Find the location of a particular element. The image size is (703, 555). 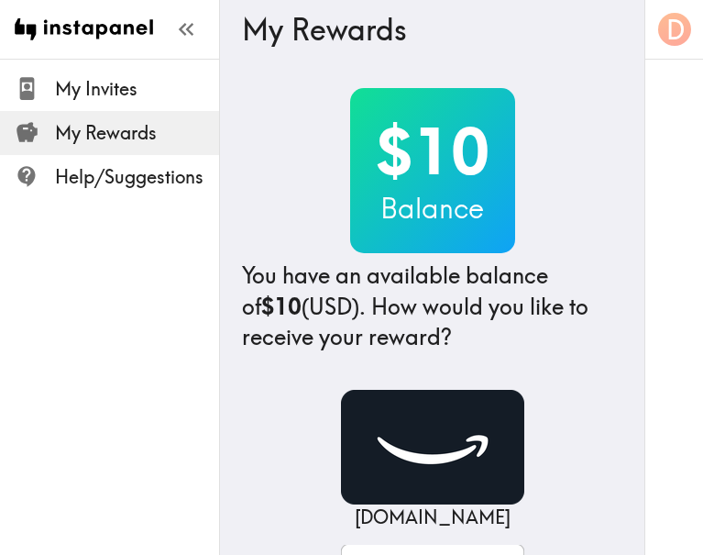

h2: $10 is located at coordinates (433, 151).